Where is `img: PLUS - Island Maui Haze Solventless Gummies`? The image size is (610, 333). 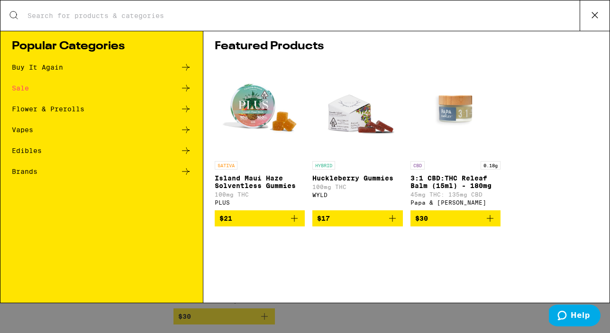 img: PLUS - Island Maui Haze Solventless Gummies is located at coordinates (260, 109).